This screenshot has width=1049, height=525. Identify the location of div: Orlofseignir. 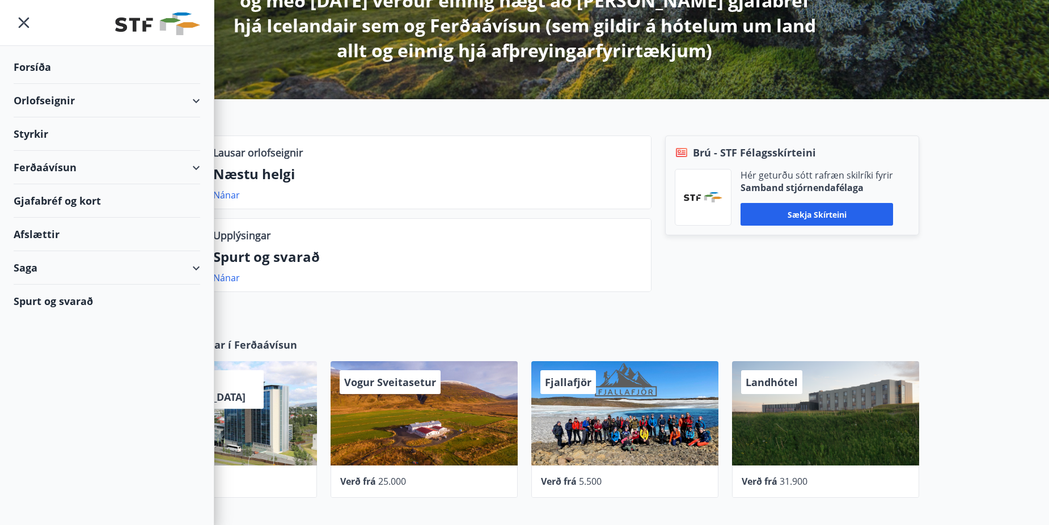
(107, 100).